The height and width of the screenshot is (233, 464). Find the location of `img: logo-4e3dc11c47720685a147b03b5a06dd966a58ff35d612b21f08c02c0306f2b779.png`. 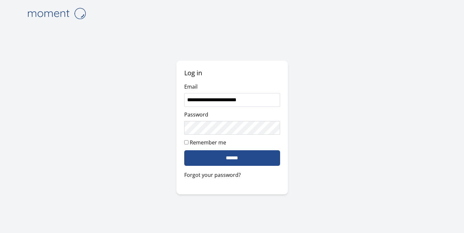

img: logo-4e3dc11c47720685a147b03b5a06dd966a58ff35d612b21f08c02c0306f2b779.png is located at coordinates (57, 13).